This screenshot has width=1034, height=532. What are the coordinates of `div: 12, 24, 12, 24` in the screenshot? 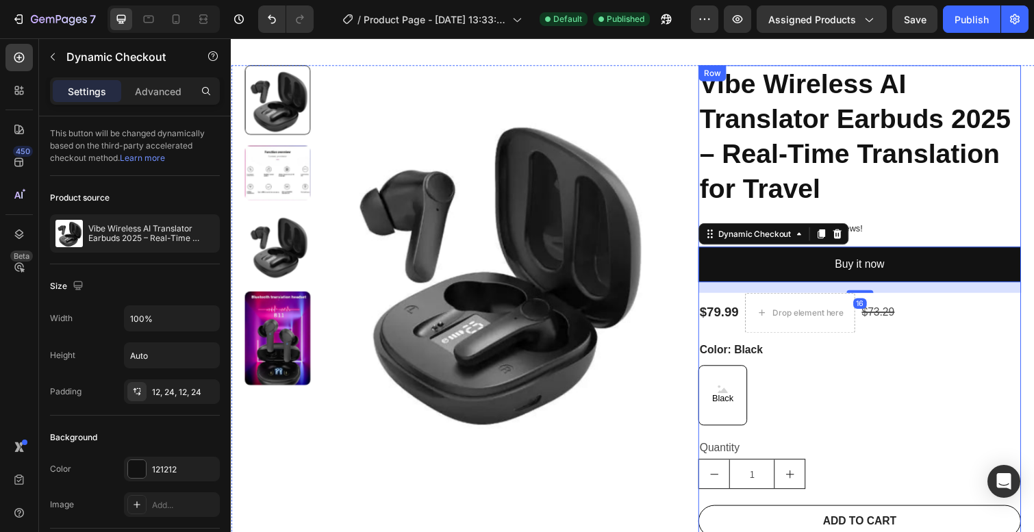 It's located at (184, 392).